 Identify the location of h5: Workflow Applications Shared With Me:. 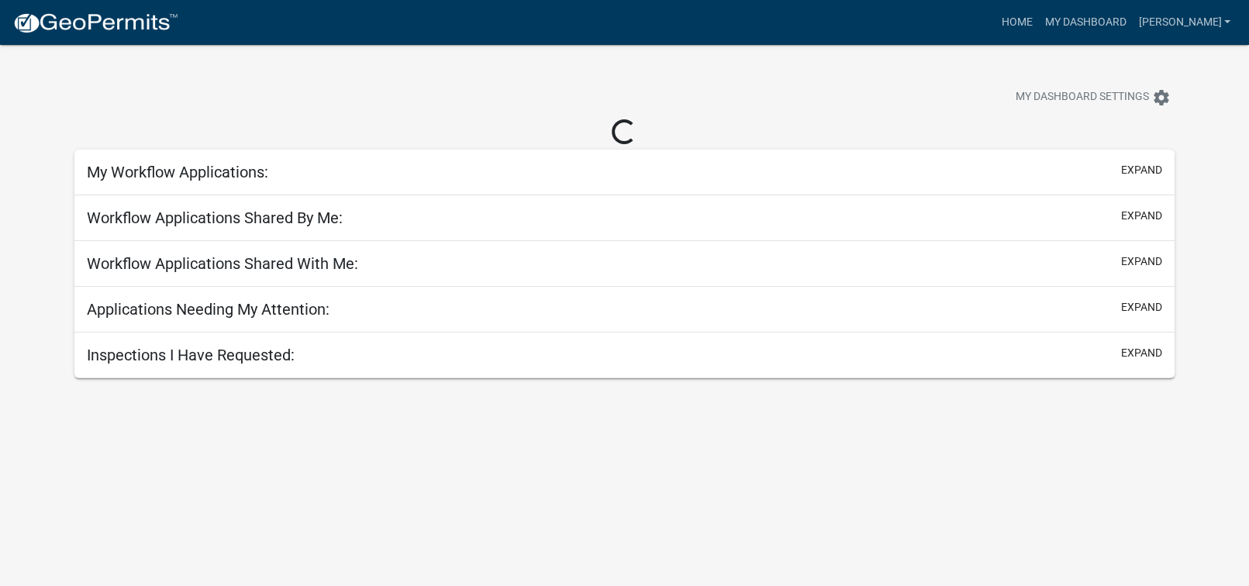
(222, 264).